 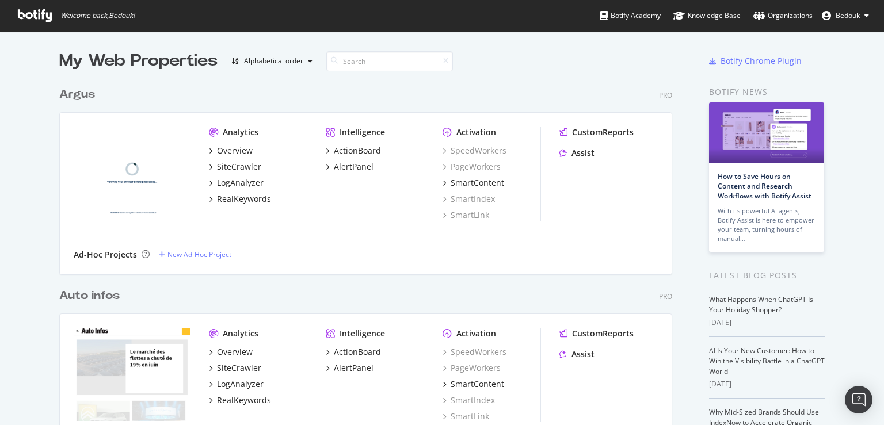 What do you see at coordinates (707, 16) in the screenshot?
I see `div: Knowledge Base` at bounding box center [707, 16].